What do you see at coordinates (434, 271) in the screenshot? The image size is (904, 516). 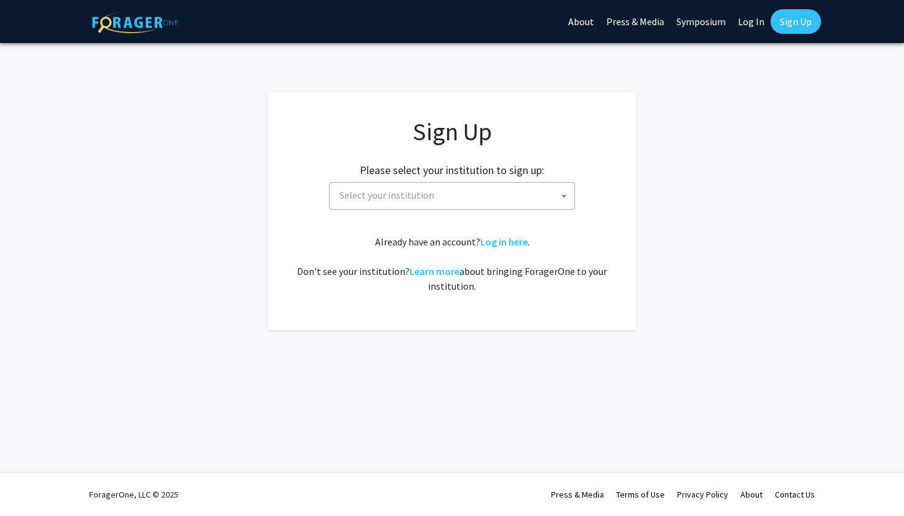 I see `a: Learn more about bringing ForagerOne to your institution` at bounding box center [434, 271].